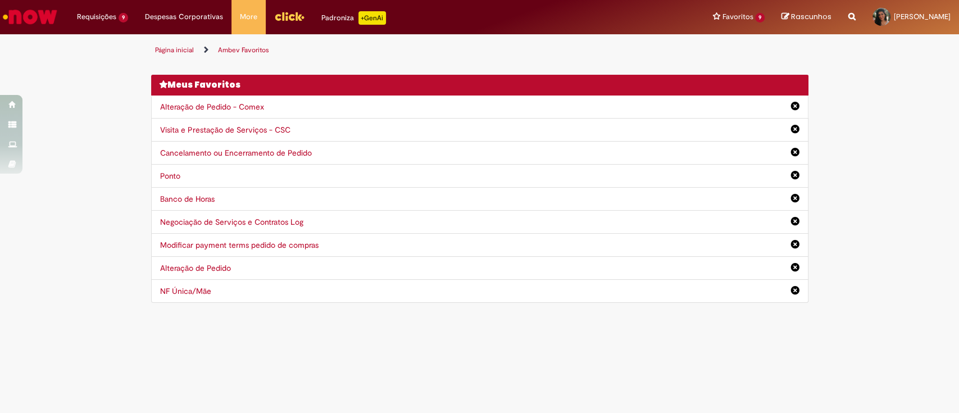  Describe the element at coordinates (231, 222) in the screenshot. I see `a: Negociação de Serviços e Contratos Log` at that location.